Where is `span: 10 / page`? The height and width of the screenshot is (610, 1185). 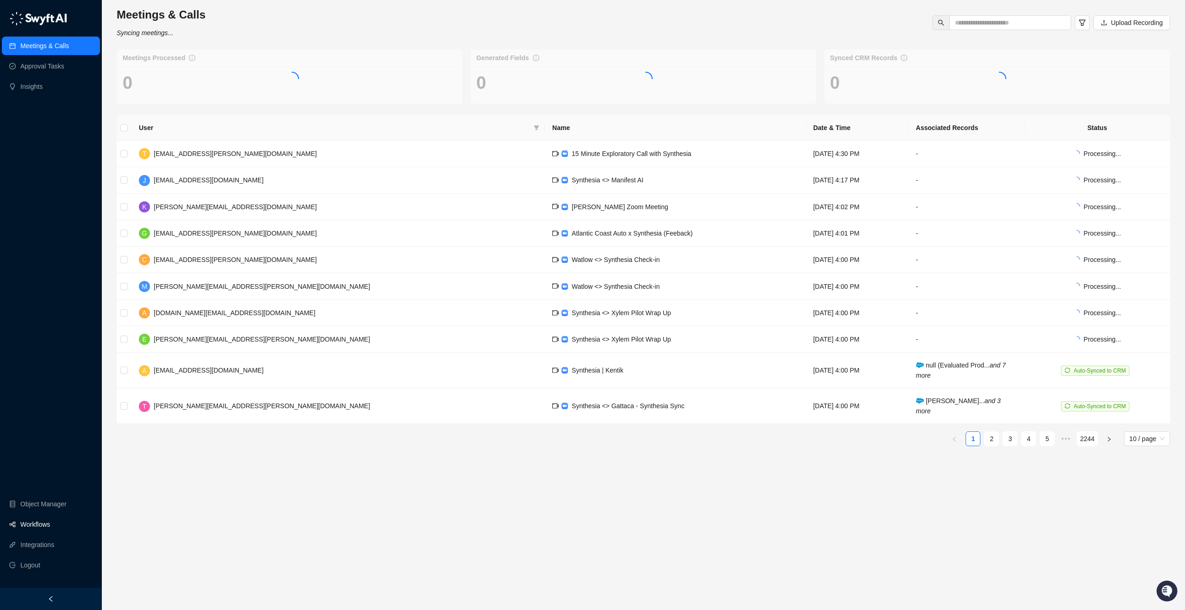
span: 10 / page is located at coordinates (1147, 439).